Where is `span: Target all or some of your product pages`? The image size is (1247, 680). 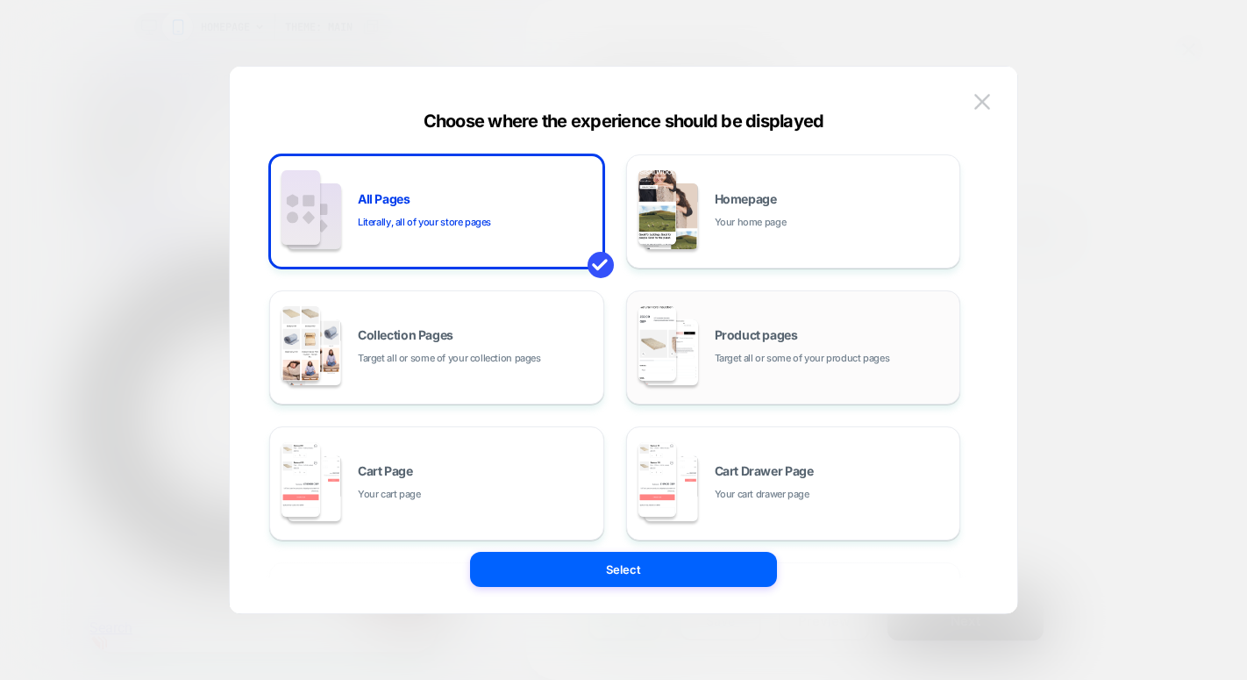 span: Target all or some of your product pages is located at coordinates (802, 358).